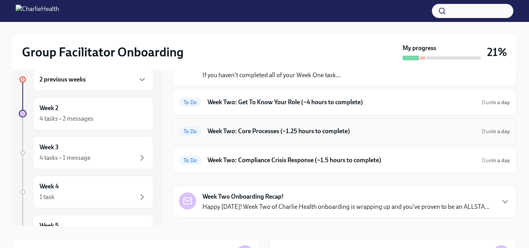 This screenshot has height=248, width=529. What do you see at coordinates (49, 226) in the screenshot?
I see `h6: Week 5` at bounding box center [49, 226].